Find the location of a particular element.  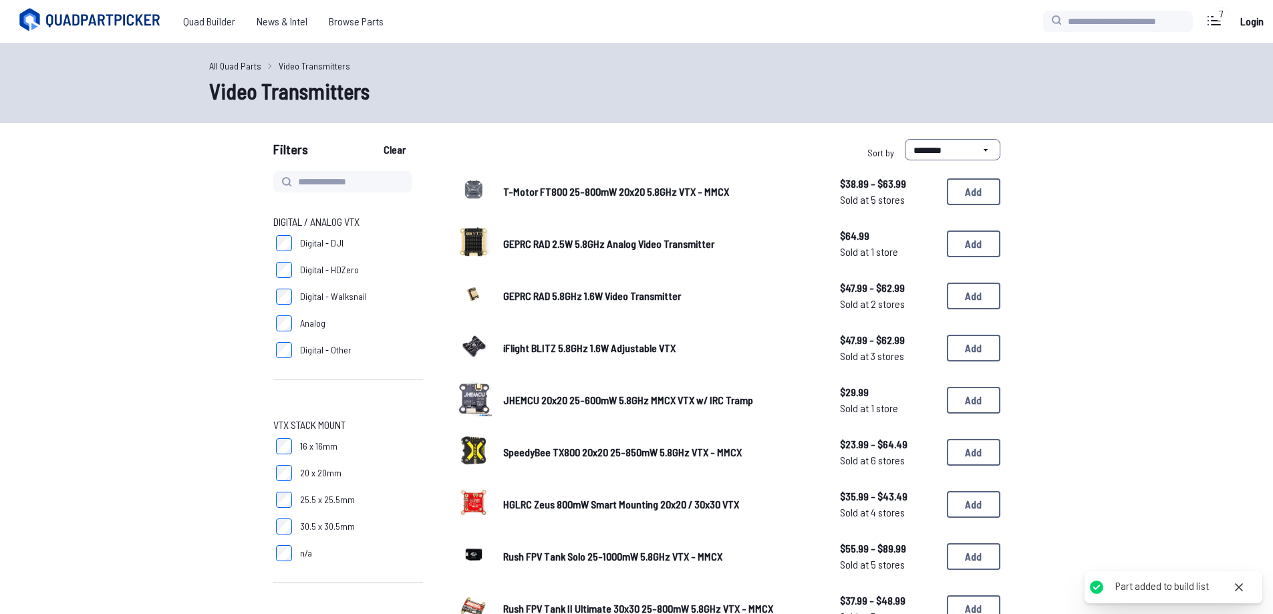

span: $64.99 is located at coordinates (888, 236).